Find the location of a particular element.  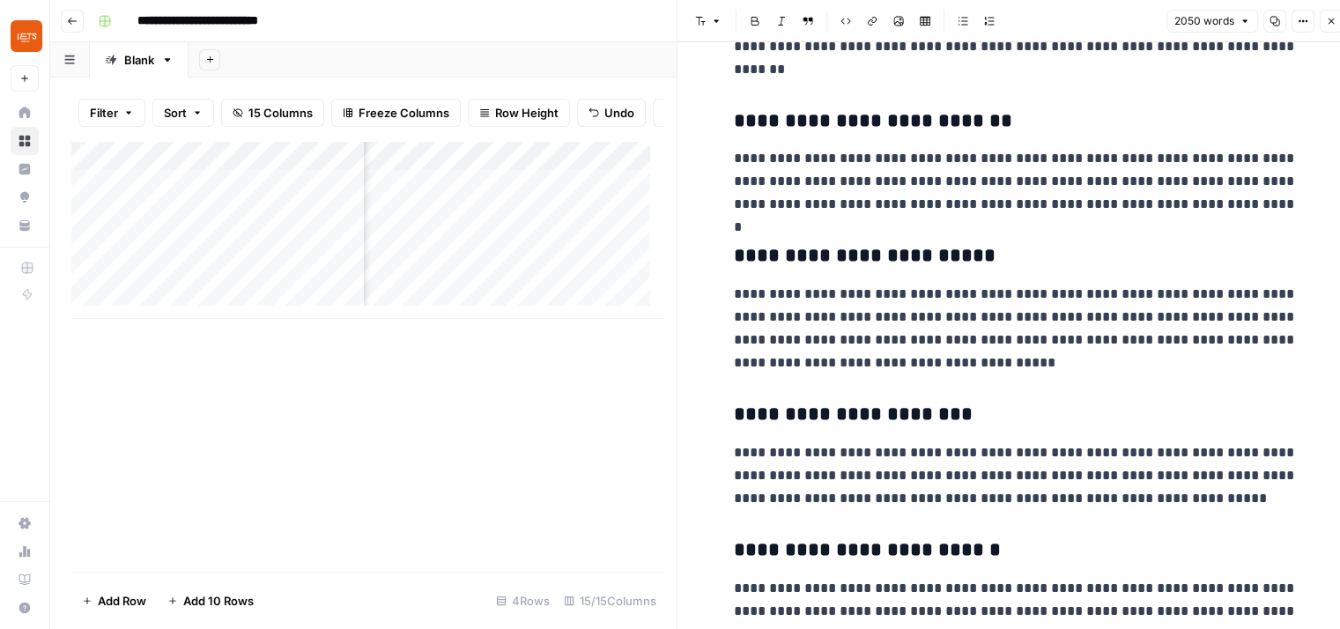

button: Freeze Columns is located at coordinates (396, 113).